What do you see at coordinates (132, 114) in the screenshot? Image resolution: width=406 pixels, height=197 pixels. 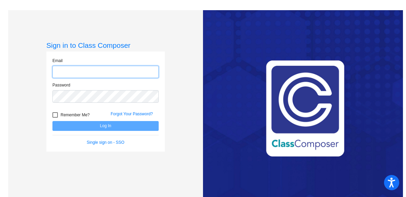 I see `a: Forgot Your Password?` at bounding box center [132, 114].